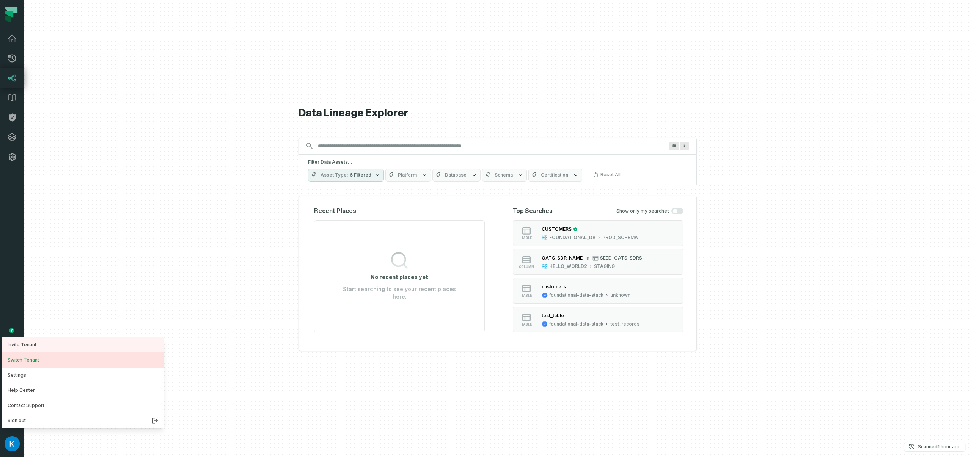 The height and width of the screenshot is (457, 971). I want to click on a: Invite Tenant, so click(83, 345).